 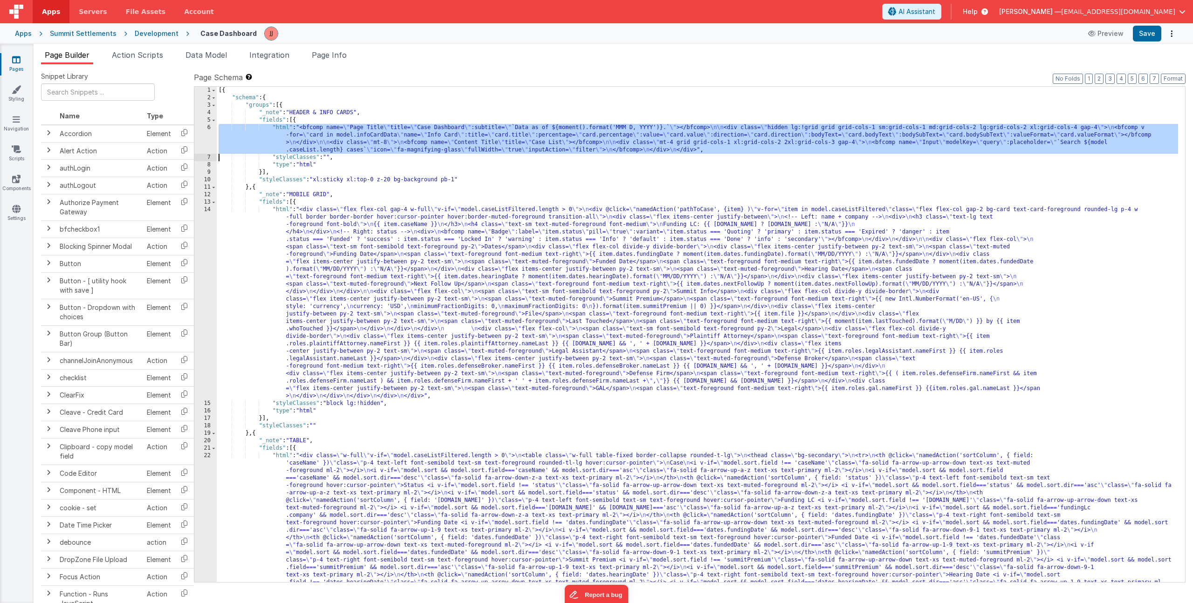 What do you see at coordinates (1143, 79) in the screenshot?
I see `button: 6` at bounding box center [1143, 79].